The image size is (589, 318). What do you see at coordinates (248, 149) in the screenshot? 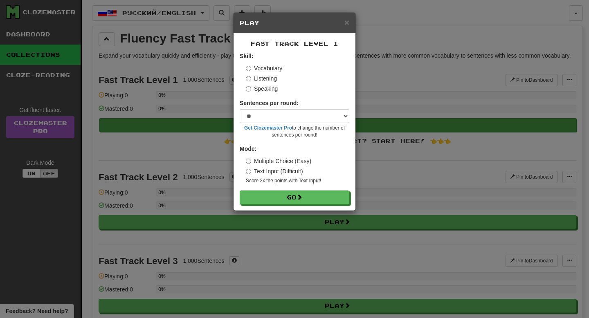
I see `strong: Mode:` at bounding box center [248, 149].